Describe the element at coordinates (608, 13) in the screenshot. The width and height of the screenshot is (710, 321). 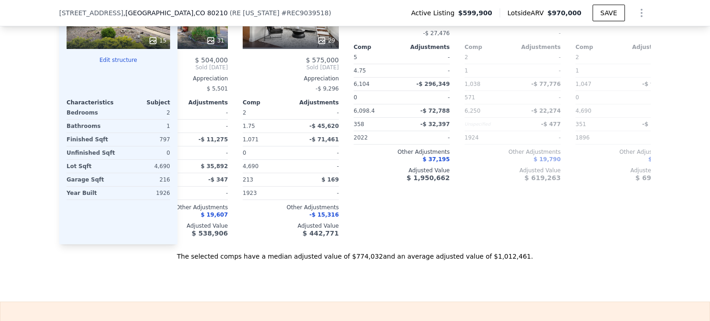
I see `button: SAVE` at that location.